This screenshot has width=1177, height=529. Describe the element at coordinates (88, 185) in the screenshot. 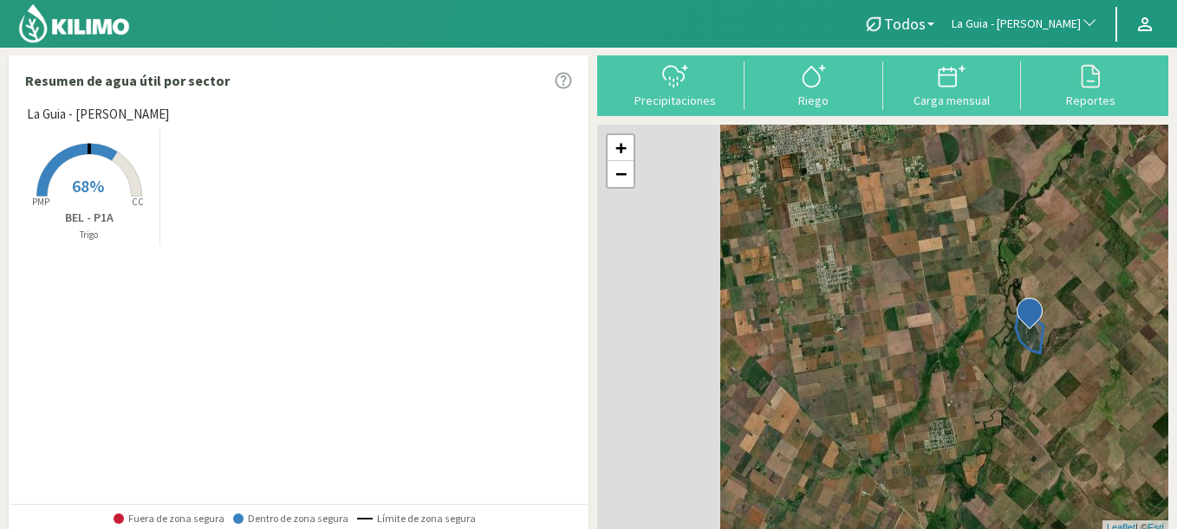

I see `span: 68%` at that location.